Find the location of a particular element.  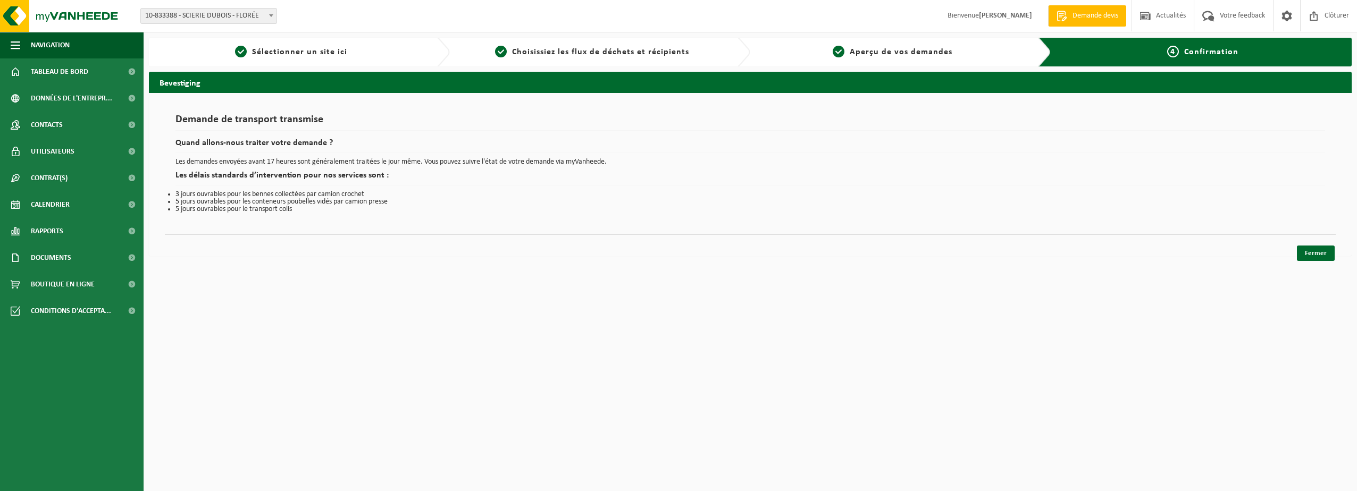

span: Tableau de bord is located at coordinates (60, 72).